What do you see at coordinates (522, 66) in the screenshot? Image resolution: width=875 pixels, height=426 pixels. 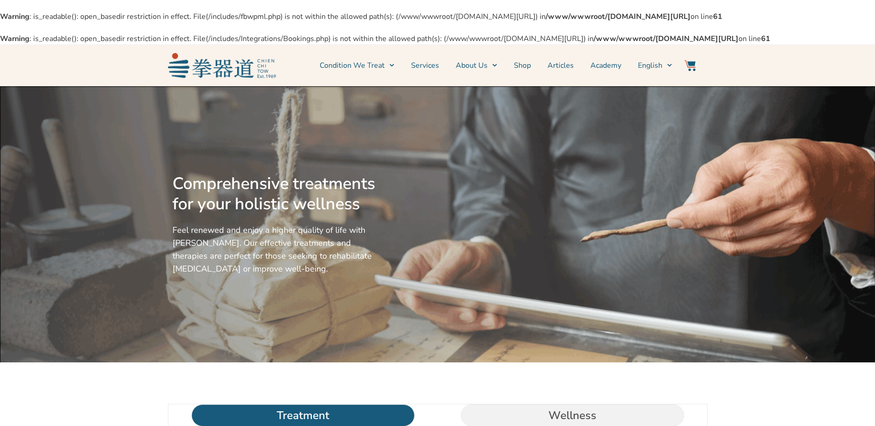 I see `a: Shop` at bounding box center [522, 66].